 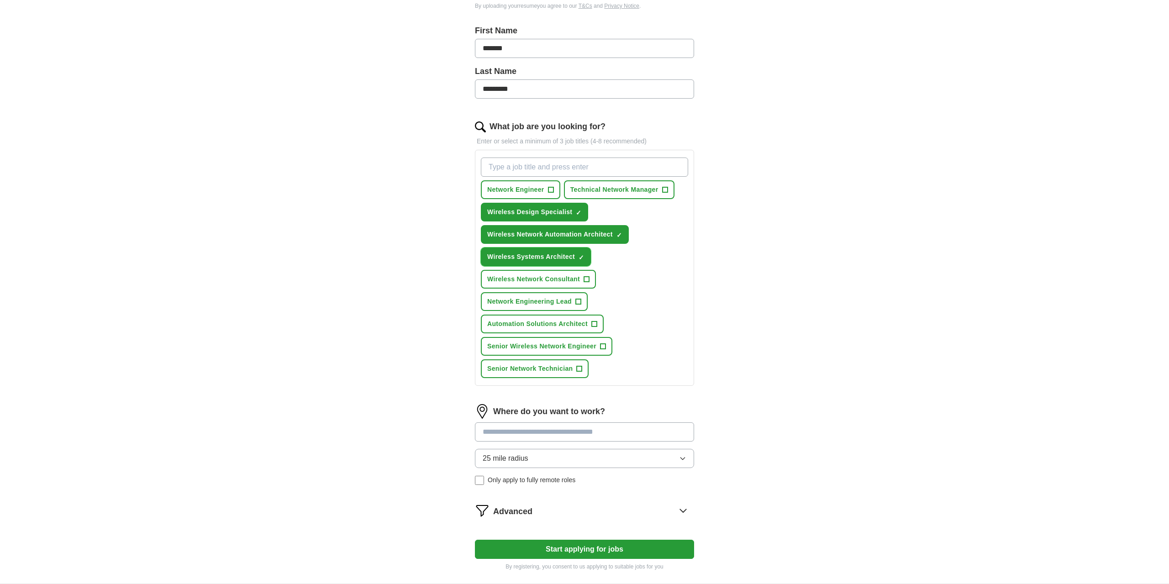 I want to click on button: Wireless Systems Architect✓, so click(x=535, y=257).